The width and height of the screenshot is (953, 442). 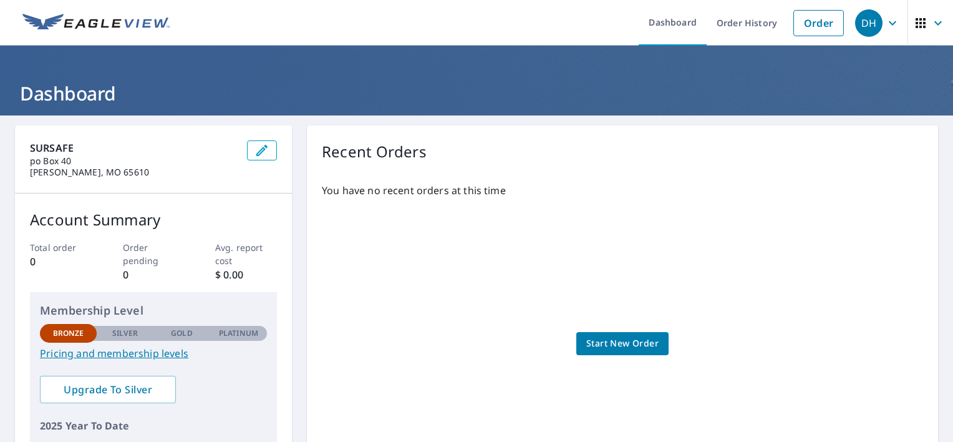 What do you see at coordinates (623, 343) in the screenshot?
I see `span: Start New Order` at bounding box center [623, 343].